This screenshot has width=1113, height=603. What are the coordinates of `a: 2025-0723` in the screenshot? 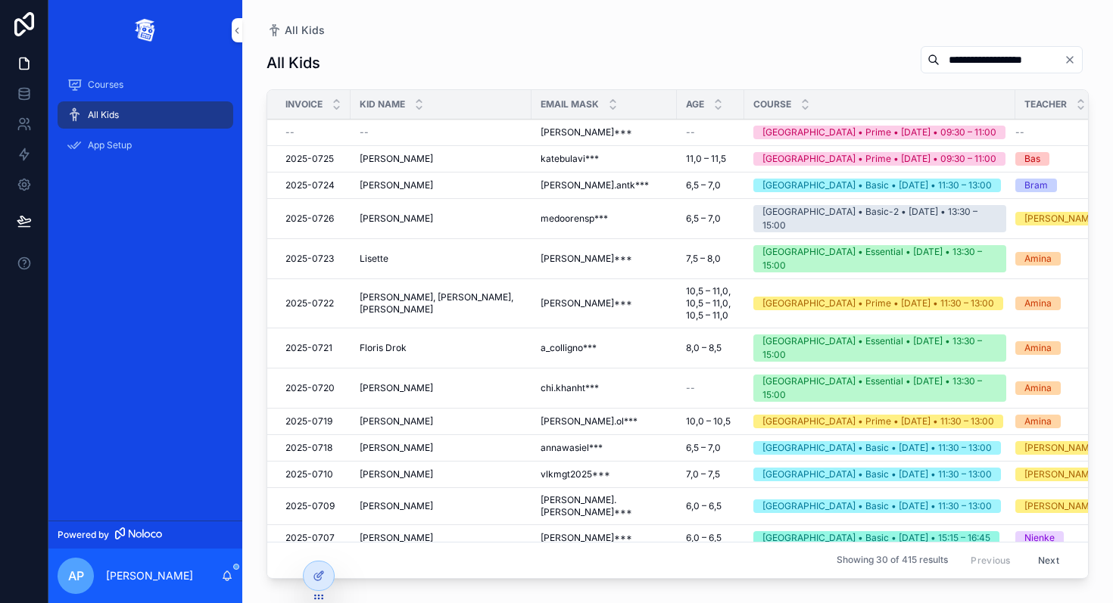 It's located at (313, 259).